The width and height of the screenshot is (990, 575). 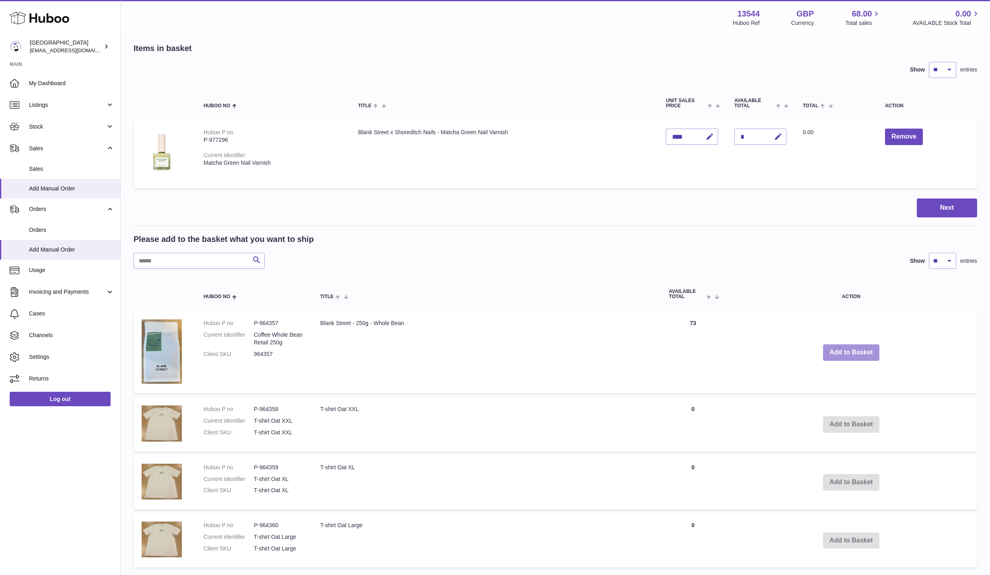 What do you see at coordinates (162, 540) in the screenshot?
I see `img: T-shirt Oat Large` at bounding box center [162, 540].